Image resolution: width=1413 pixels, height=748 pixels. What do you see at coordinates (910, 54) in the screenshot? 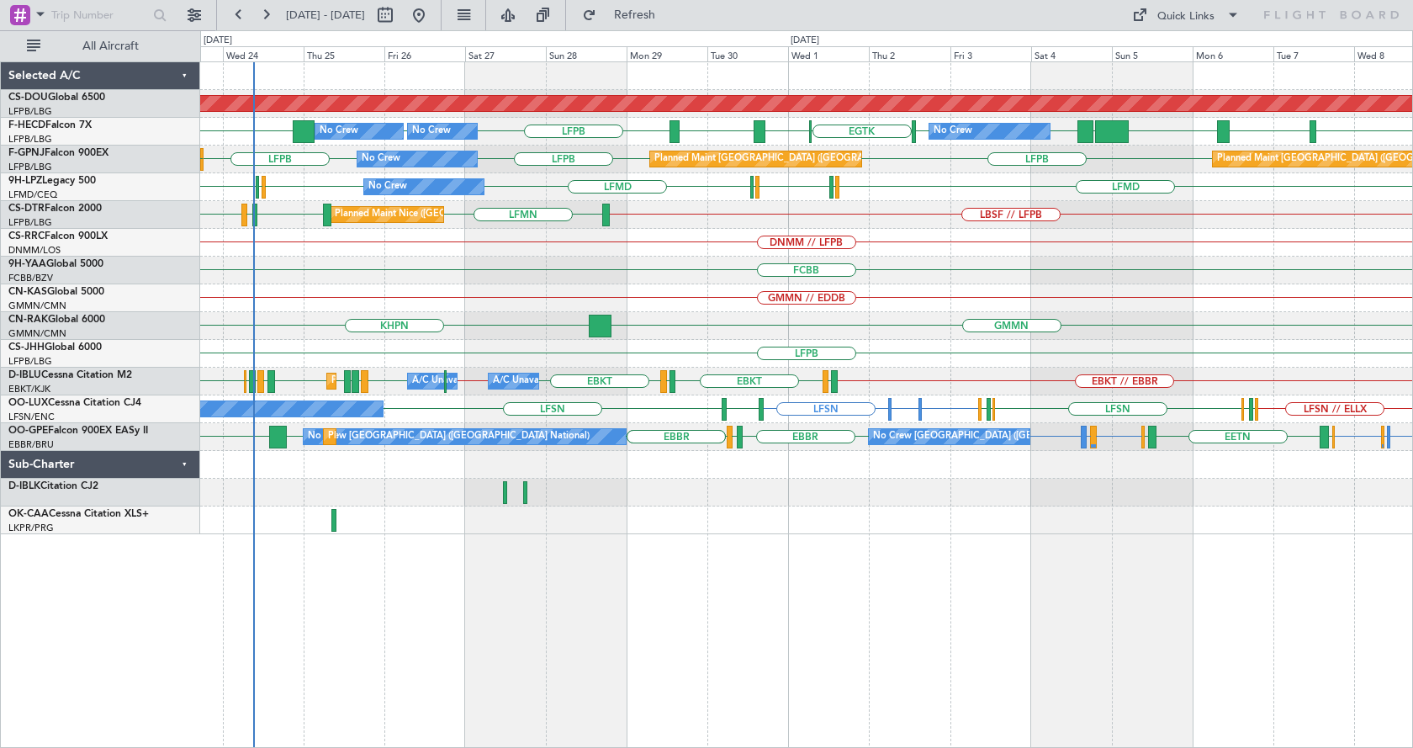
I see `div: Thu 2` at bounding box center [910, 54].